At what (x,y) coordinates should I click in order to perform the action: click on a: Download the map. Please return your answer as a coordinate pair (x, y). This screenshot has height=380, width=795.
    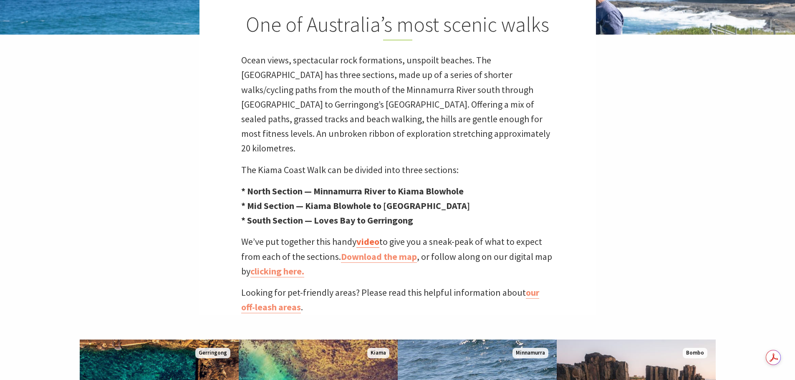
    Looking at the image, I should click on (379, 257).